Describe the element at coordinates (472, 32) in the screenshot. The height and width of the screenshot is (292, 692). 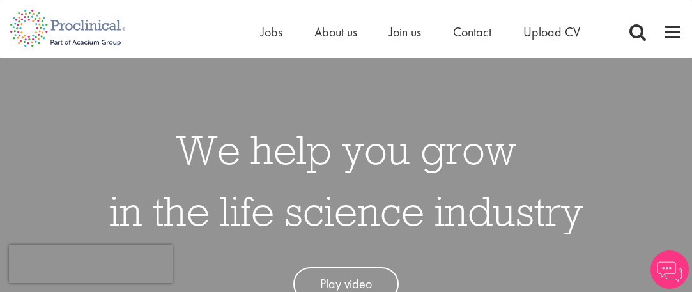
I see `a: Contact` at that location.